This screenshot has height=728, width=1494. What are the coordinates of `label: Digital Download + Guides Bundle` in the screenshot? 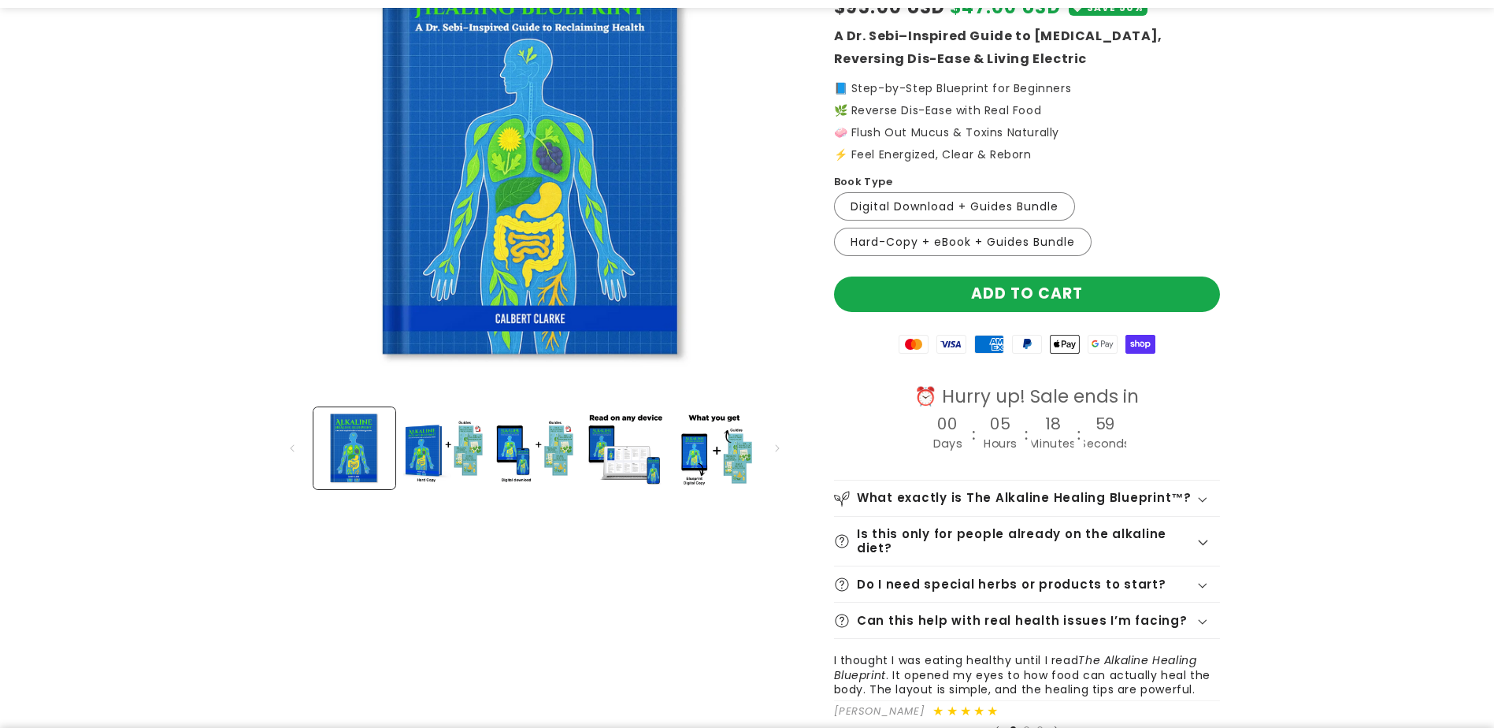 It's located at (955, 206).